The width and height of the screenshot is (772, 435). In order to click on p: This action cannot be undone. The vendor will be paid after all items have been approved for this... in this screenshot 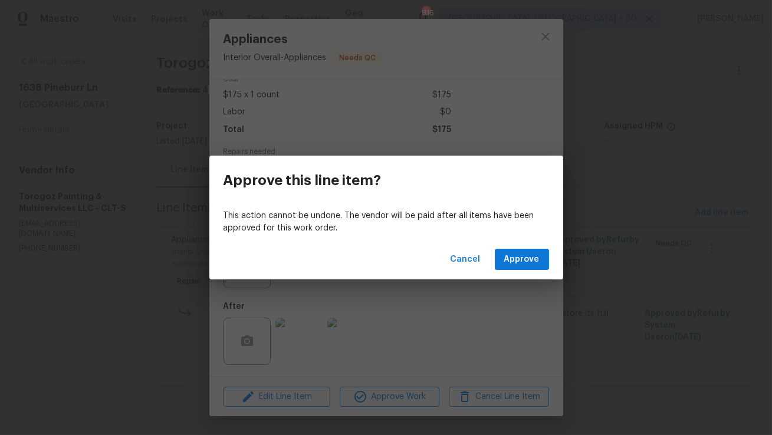, I will do `click(386, 222)`.